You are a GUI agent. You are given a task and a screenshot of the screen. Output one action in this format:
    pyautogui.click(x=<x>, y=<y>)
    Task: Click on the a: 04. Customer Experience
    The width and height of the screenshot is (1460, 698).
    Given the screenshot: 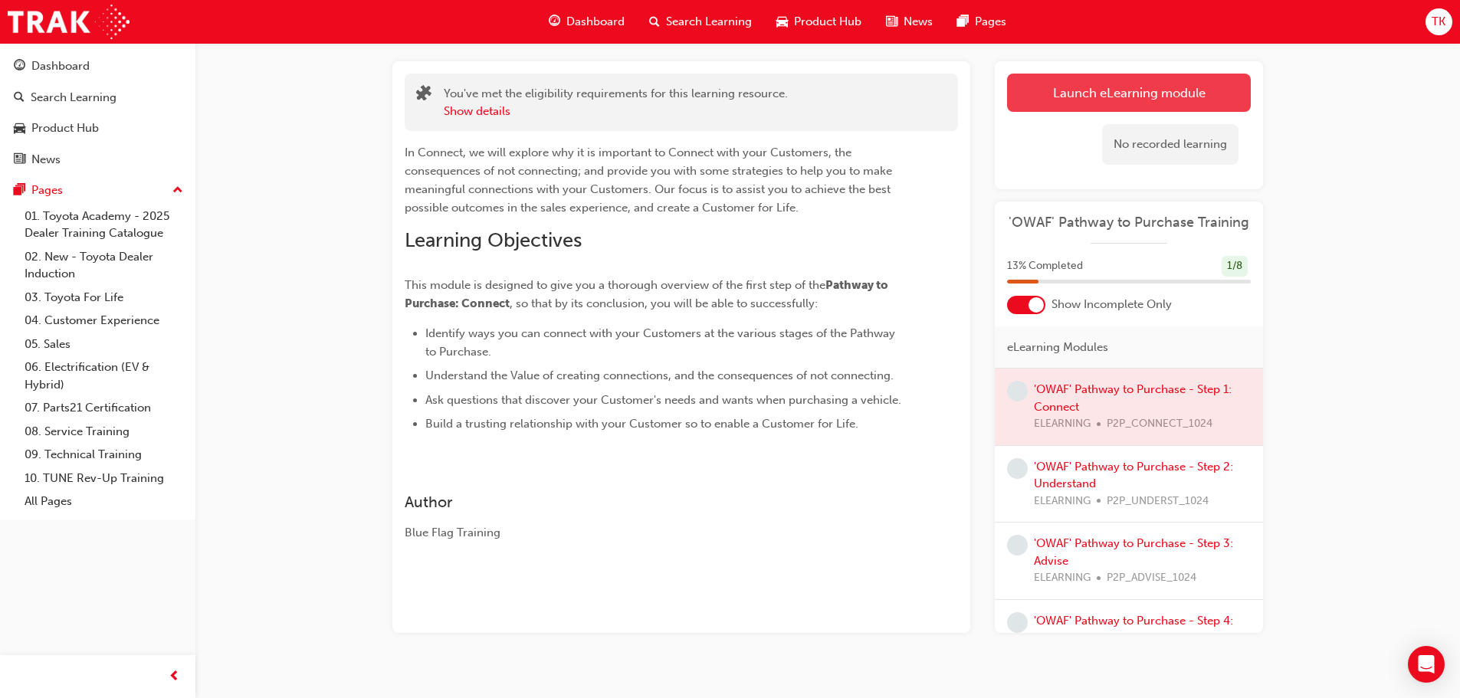 What is the action you would take?
    pyautogui.click(x=103, y=320)
    